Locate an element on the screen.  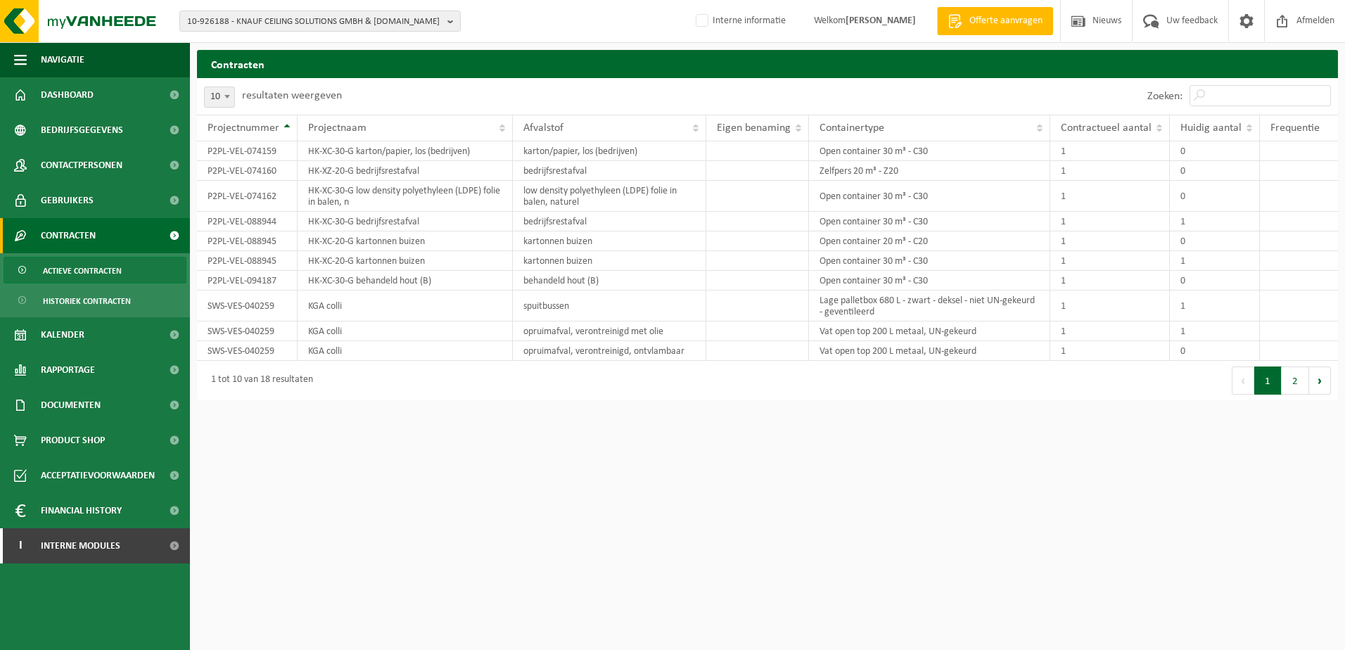
td: opruimafval, verontreinigd met olie is located at coordinates (609, 331).